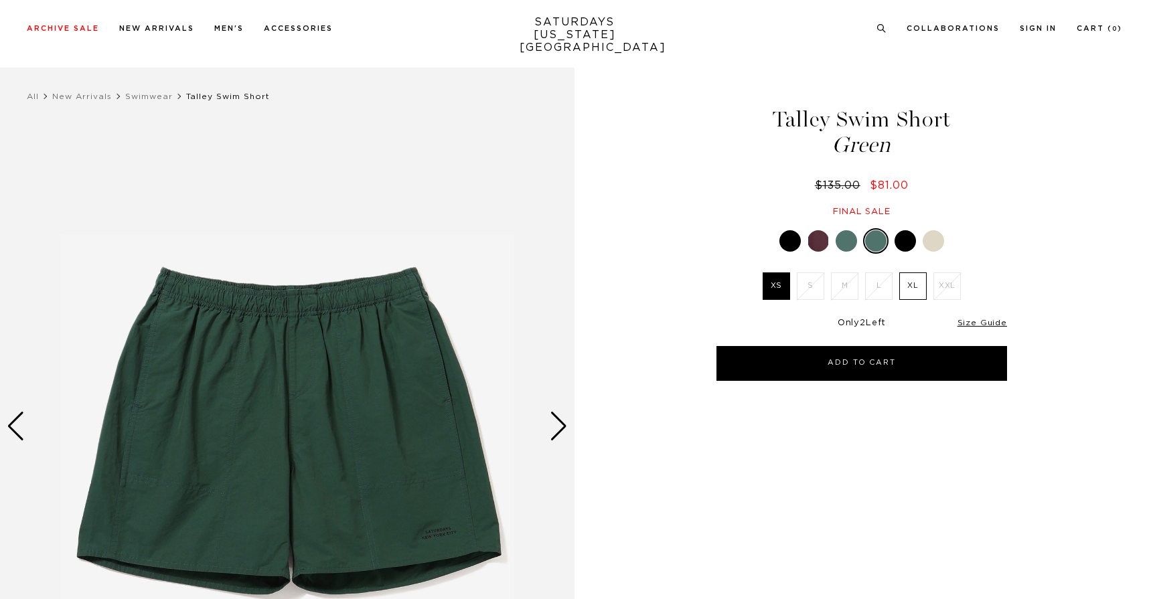 Image resolution: width=1149 pixels, height=599 pixels. What do you see at coordinates (862, 364) in the screenshot?
I see `button: Add to Cart` at bounding box center [862, 364].